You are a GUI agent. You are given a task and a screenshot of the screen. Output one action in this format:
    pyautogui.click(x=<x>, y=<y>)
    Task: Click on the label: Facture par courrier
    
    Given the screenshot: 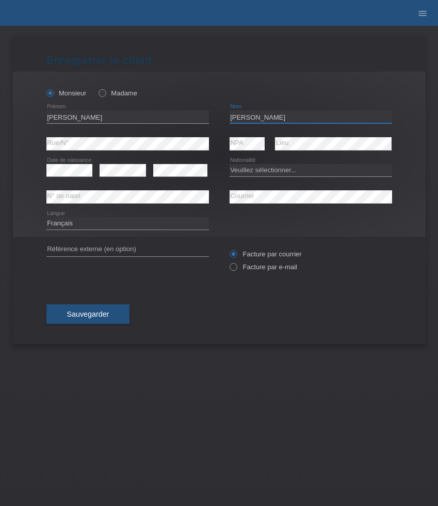 What is the action you would take?
    pyautogui.click(x=266, y=254)
    